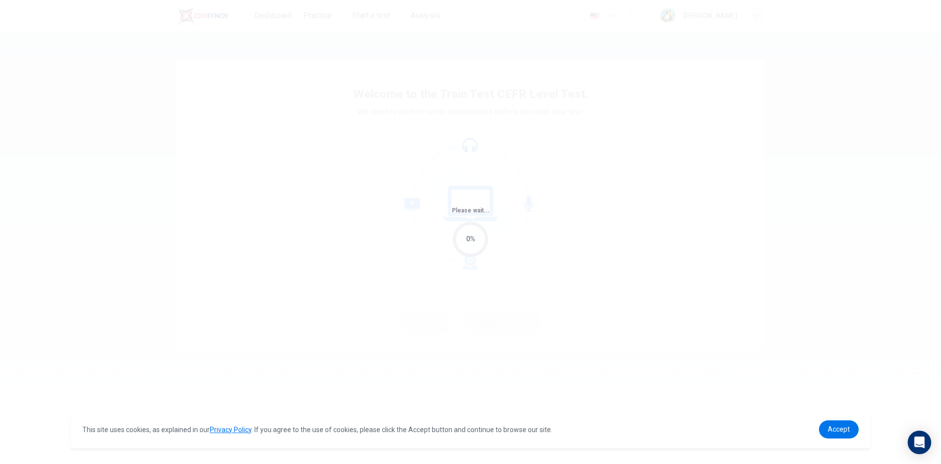  I want to click on span: Please wait..., so click(470, 210).